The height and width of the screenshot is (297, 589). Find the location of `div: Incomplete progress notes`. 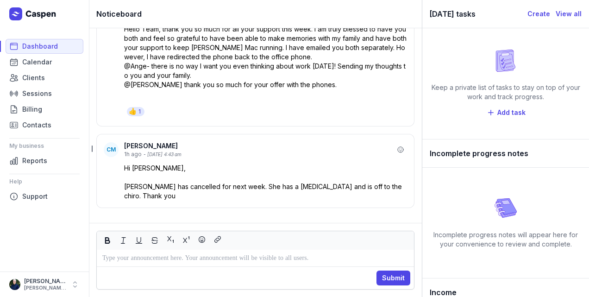

div: Incomplete progress notes is located at coordinates (505, 153).